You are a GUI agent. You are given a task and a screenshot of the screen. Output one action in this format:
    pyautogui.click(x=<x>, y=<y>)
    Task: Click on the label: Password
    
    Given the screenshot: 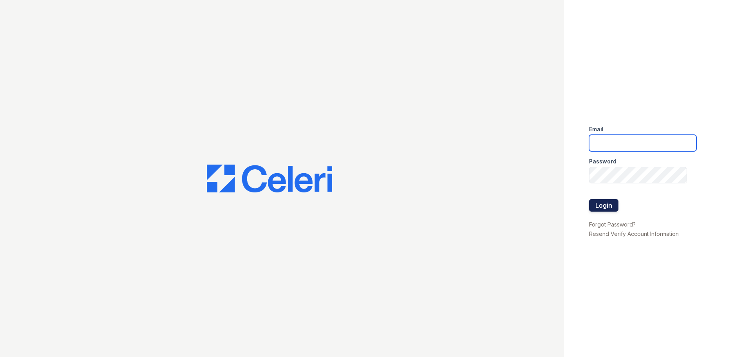 What is the action you would take?
    pyautogui.click(x=603, y=161)
    